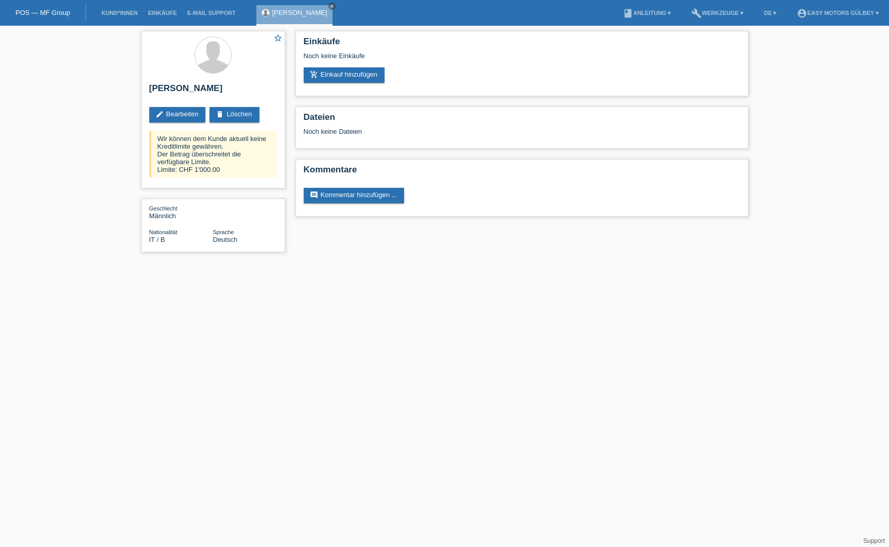  What do you see at coordinates (717, 13) in the screenshot?
I see `a: buildWerkzeuge ▾` at bounding box center [717, 13].